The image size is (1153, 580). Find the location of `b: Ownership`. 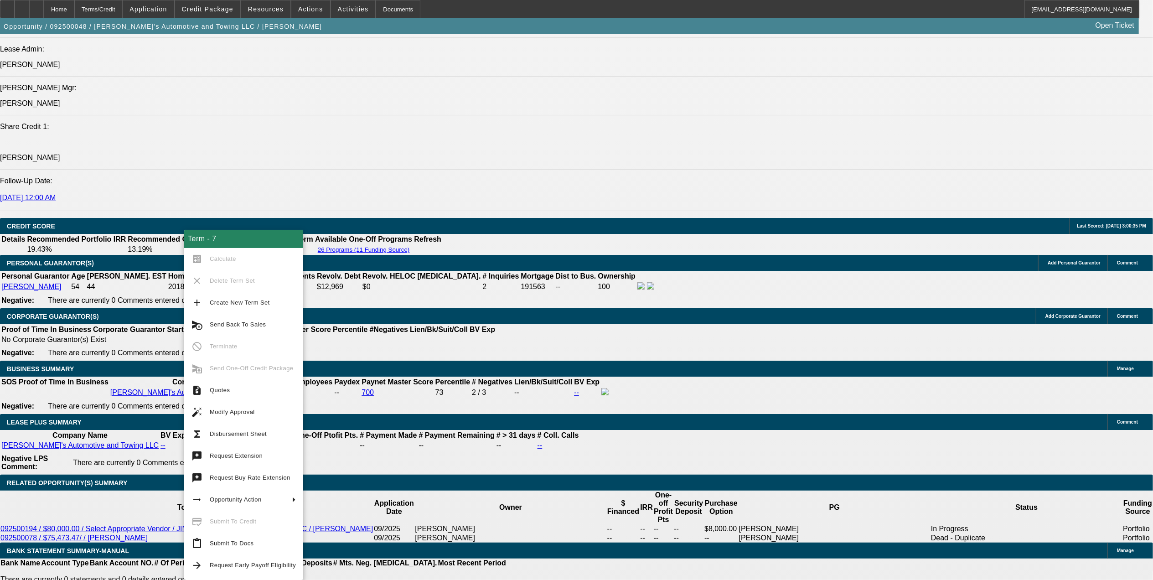

b: Ownership is located at coordinates (616, 276).